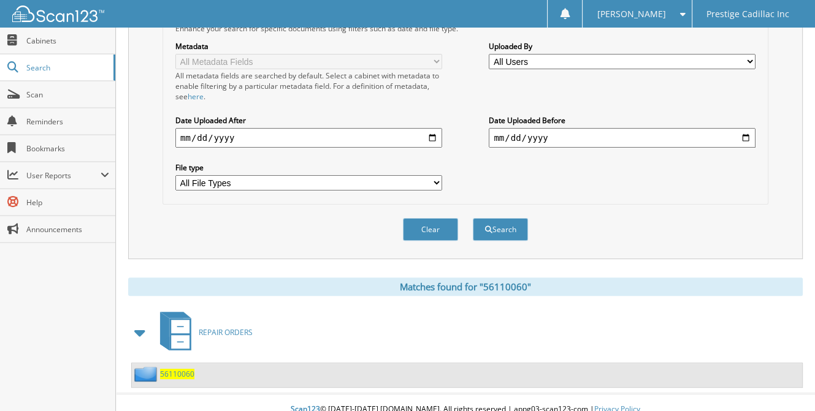  Describe the element at coordinates (308, 120) in the screenshot. I see `label: Date Uploaded After` at that location.